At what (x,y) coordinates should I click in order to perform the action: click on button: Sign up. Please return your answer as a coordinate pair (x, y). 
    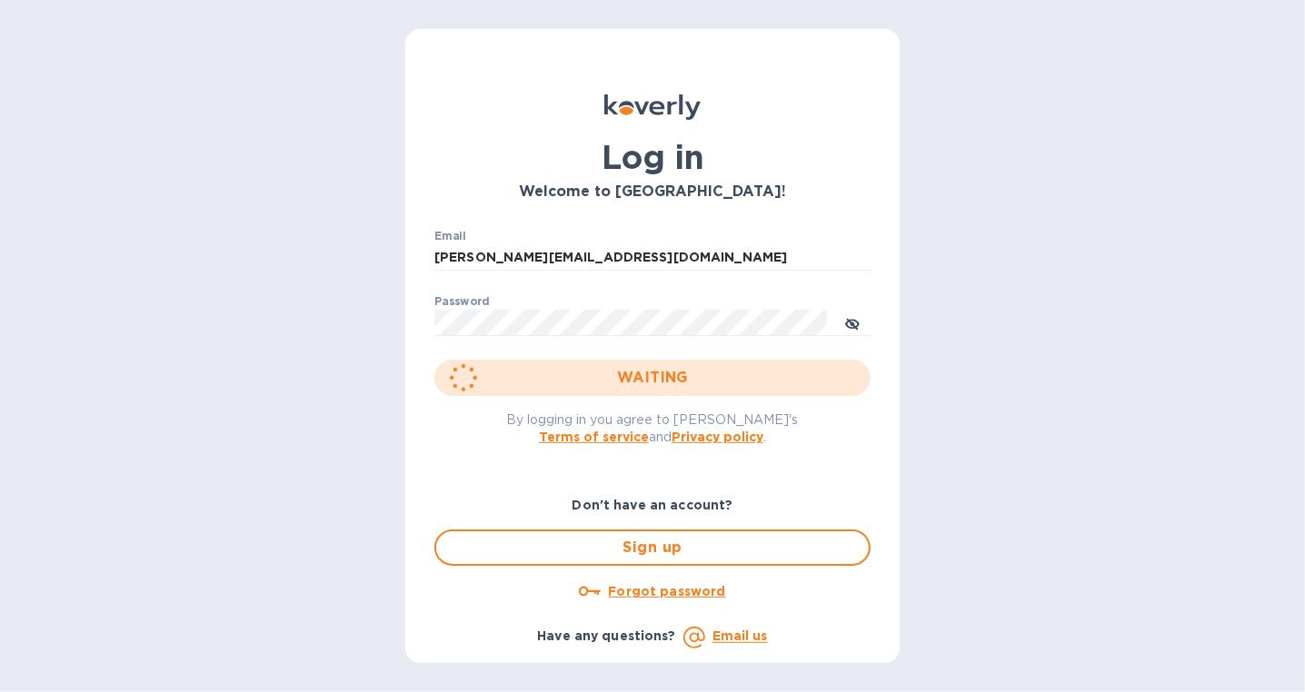
    Looking at the image, I should click on (652, 548).